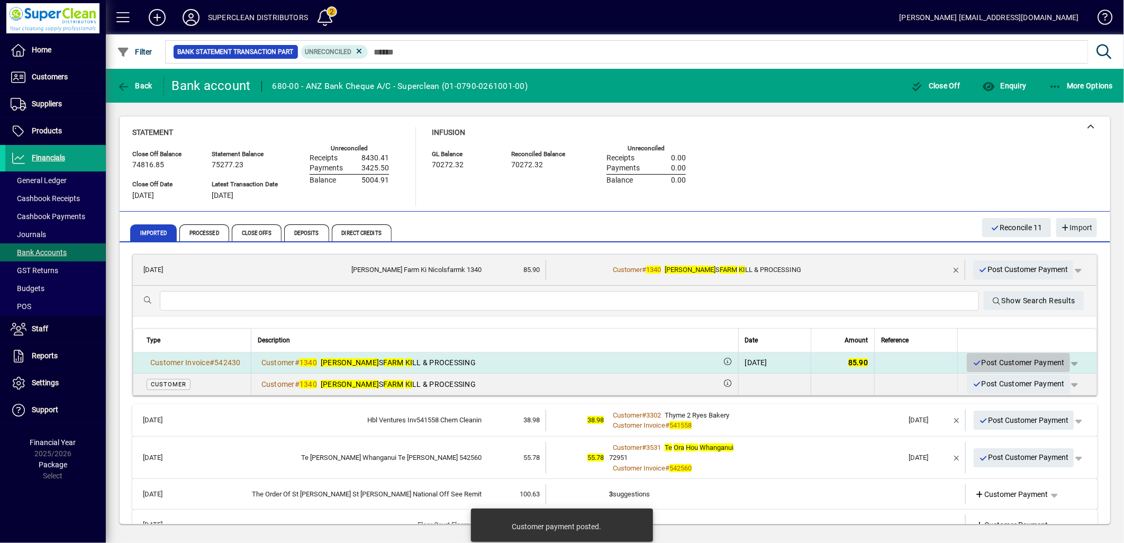 This screenshot has width=1124, height=543. What do you see at coordinates (375, 158) in the screenshot?
I see `span: 8430.41` at bounding box center [375, 158].